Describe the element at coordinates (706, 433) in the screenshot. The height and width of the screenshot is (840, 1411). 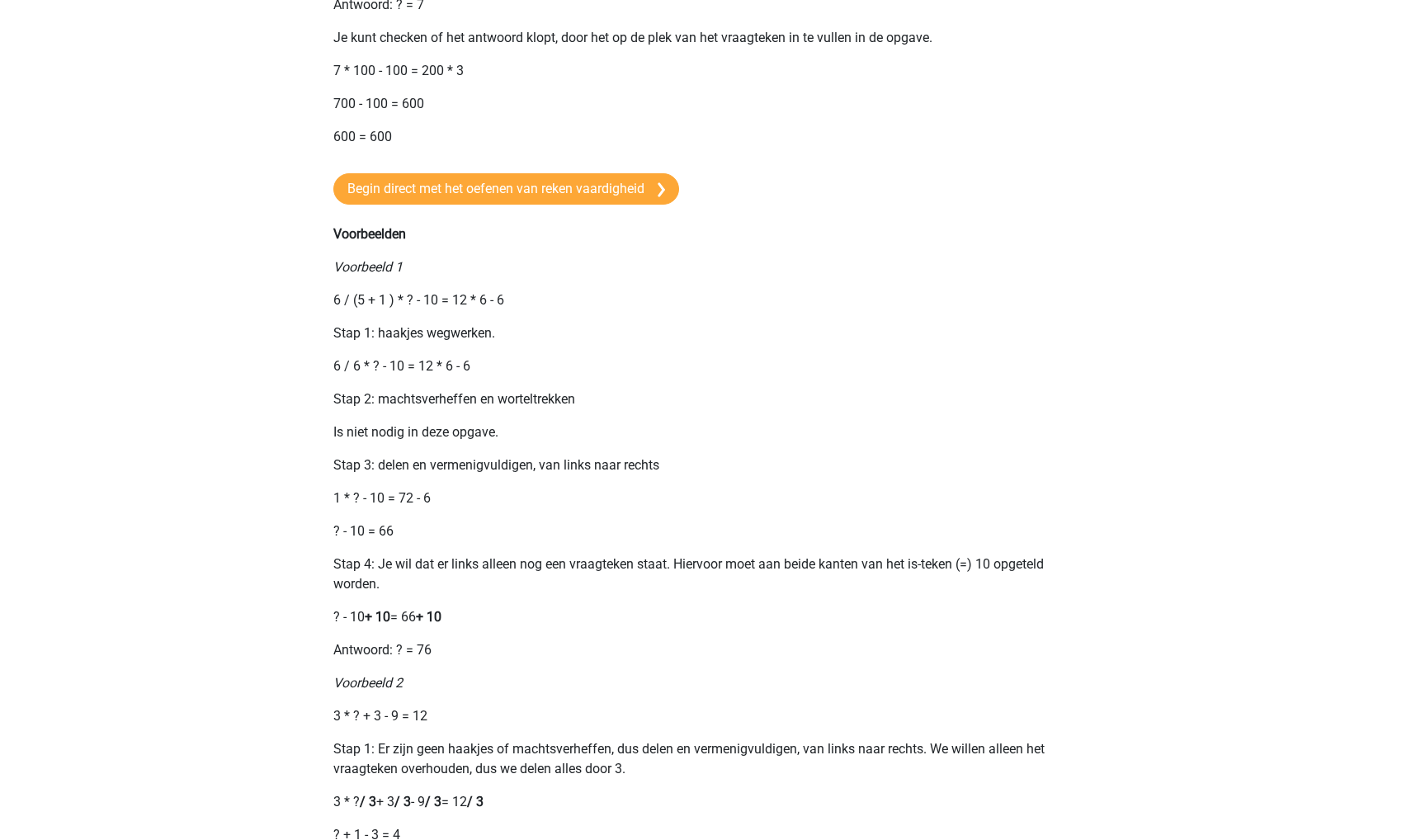
I see `p: Is niet nodig in deze opgave.` at that location.